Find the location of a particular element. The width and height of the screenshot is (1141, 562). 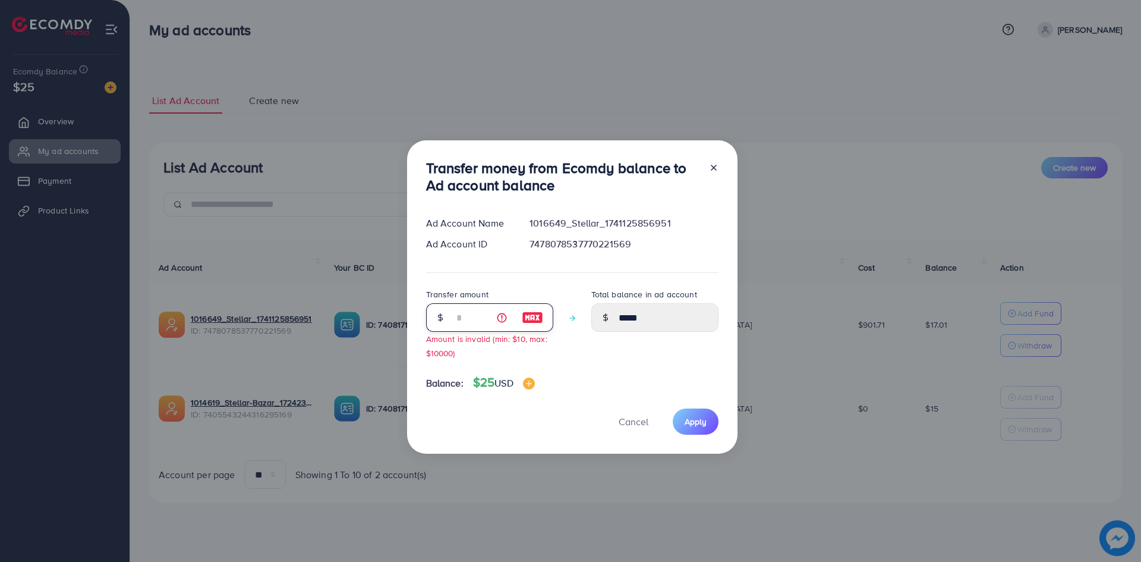

div: Ad Account ID is located at coordinates (468, 244).